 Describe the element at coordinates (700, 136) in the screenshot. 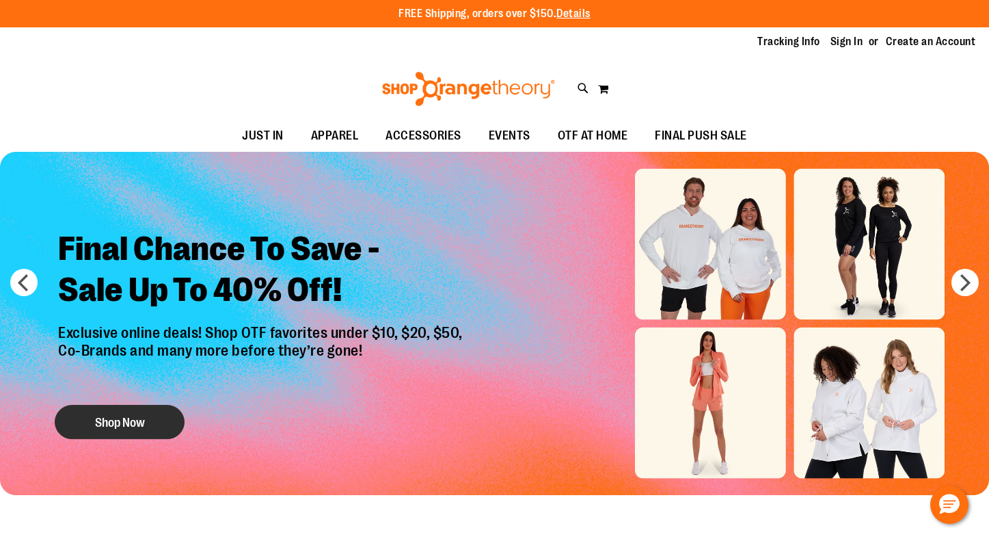

I see `a: FINAL PUSH SALE` at that location.